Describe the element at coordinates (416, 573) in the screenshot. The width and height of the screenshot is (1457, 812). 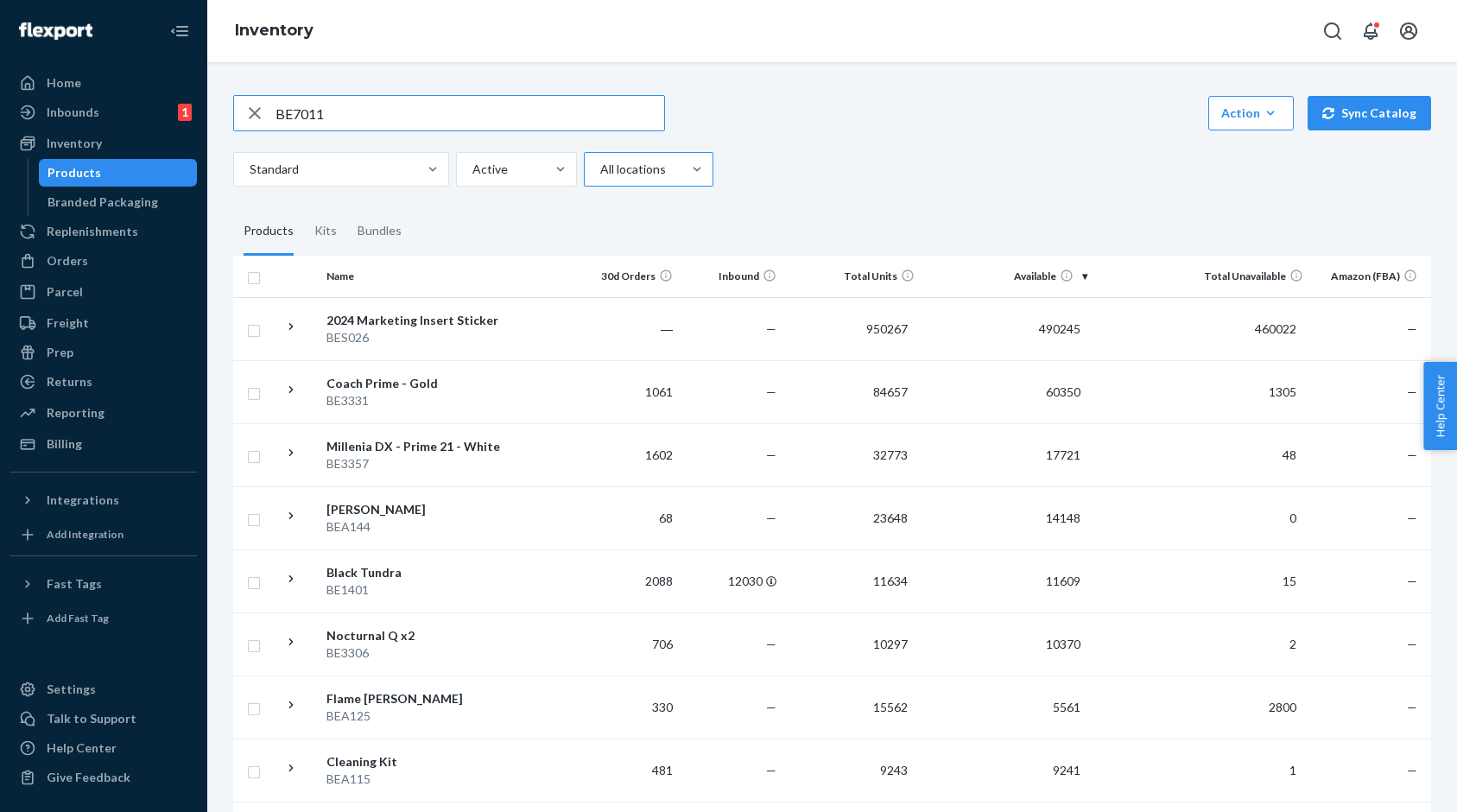
I see `div: Black Tundra` at that location.